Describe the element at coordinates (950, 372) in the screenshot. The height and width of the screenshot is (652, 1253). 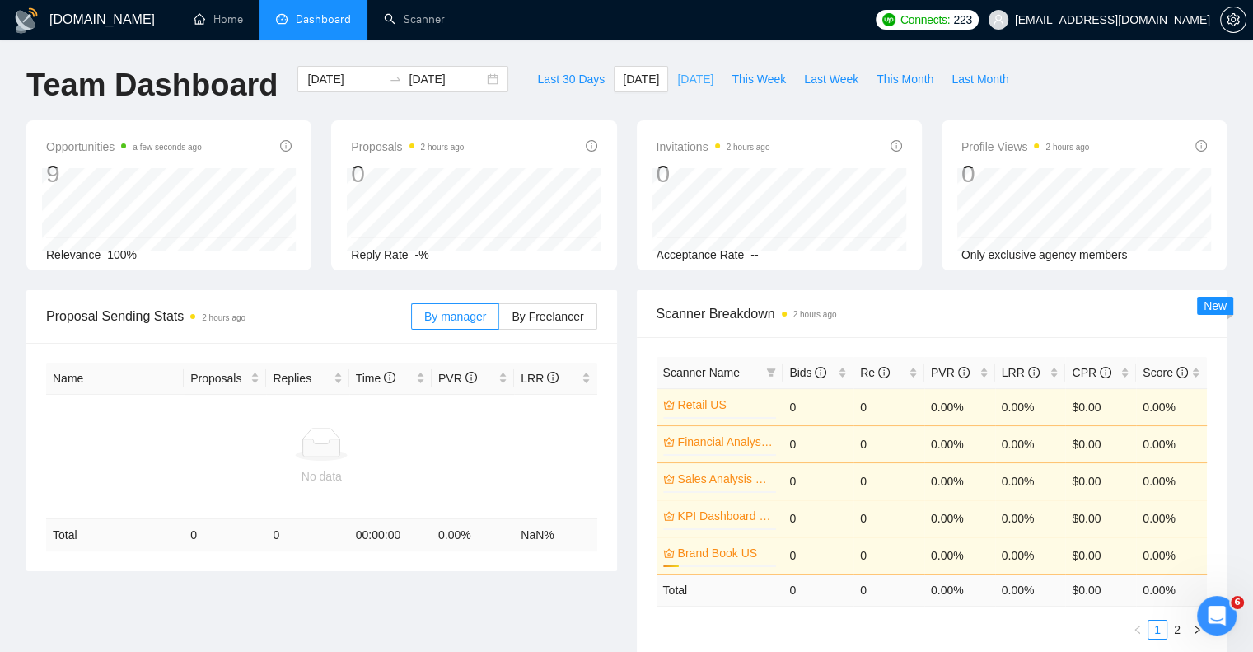
I see `span: PVR` at that location.